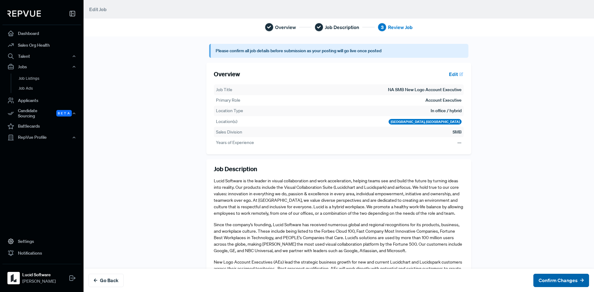  Describe the element at coordinates (339, 51) in the screenshot. I see `article: Please confirm all job details before submission as your posting will go live once posted` at that location.